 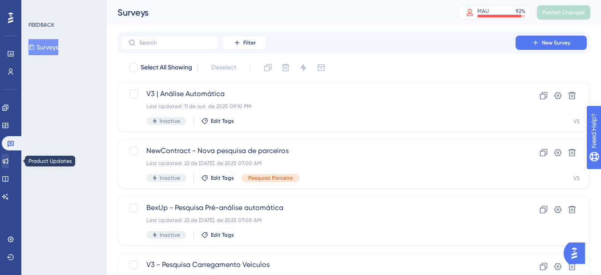 What do you see at coordinates (318, 106) in the screenshot?
I see `div: Last Updated: 11 de out. de 2025 09:10 PM` at bounding box center [318, 106].